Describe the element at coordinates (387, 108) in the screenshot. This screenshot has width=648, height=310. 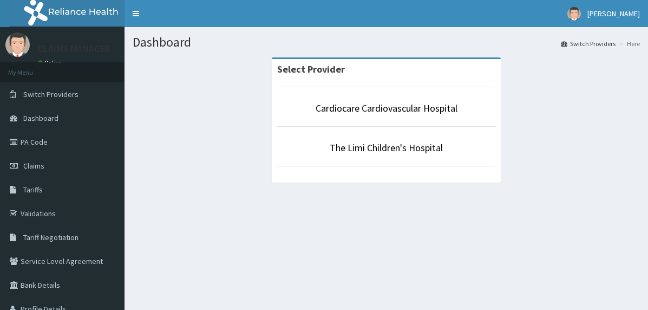
I see `a: Cardiocare Cardiovascular Hospital` at that location.